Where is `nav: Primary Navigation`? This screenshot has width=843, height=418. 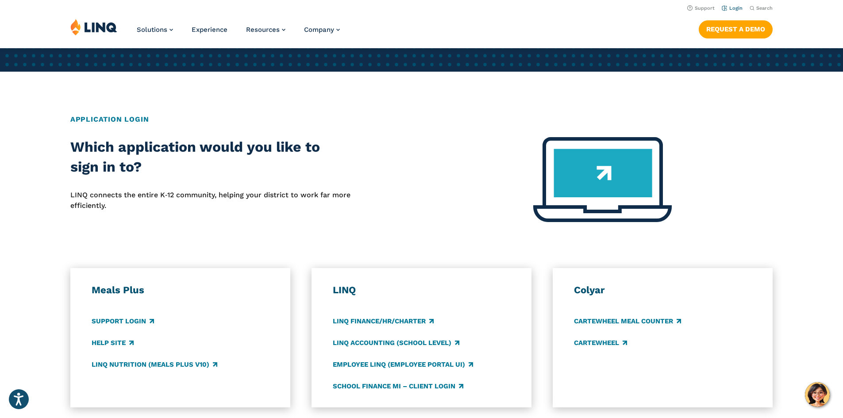 nav: Primary Navigation is located at coordinates (238, 33).